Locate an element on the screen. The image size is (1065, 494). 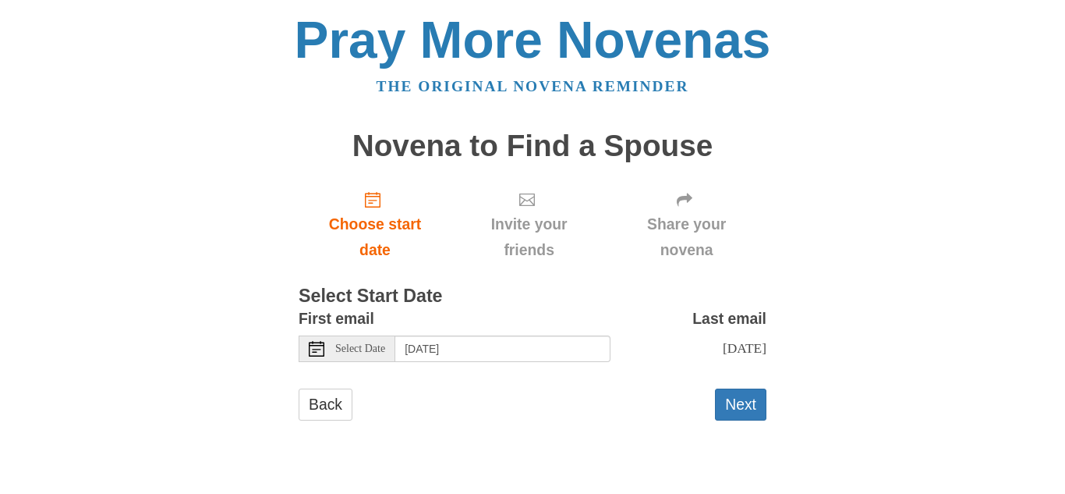
span: Choose start date is located at coordinates (375, 237).